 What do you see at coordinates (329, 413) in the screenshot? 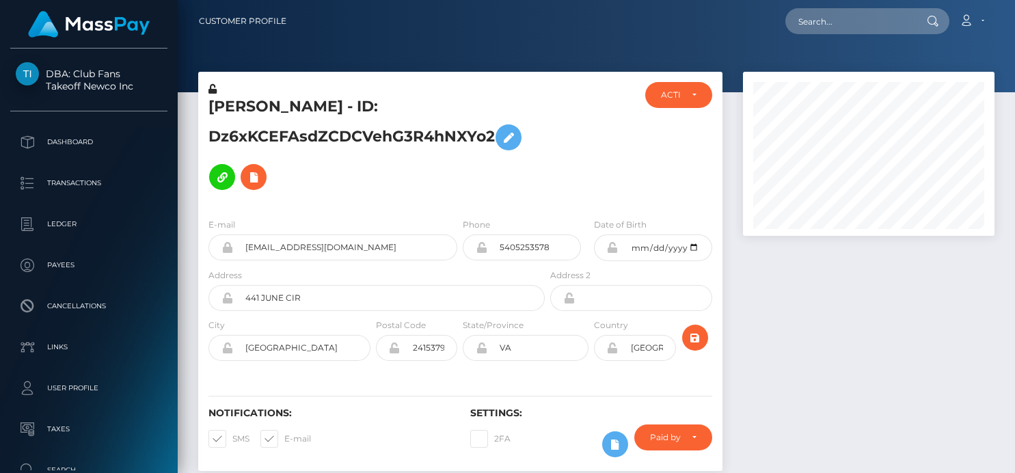
I see `h6: Notifications:` at bounding box center [329, 413].